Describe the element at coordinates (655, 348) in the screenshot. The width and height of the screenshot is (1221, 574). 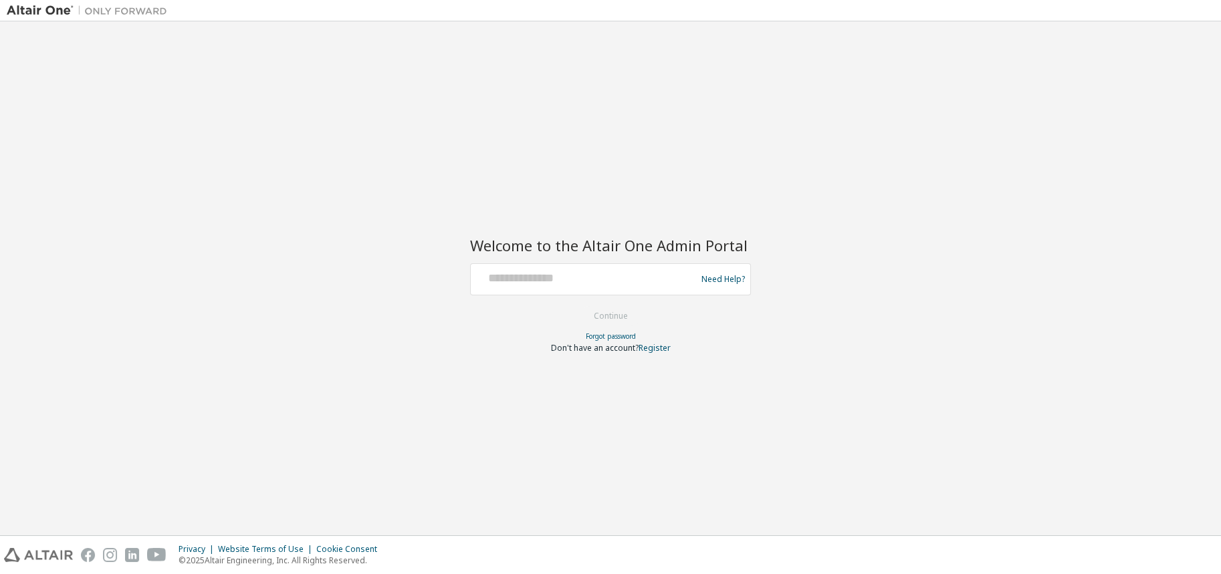
I see `a: Register` at that location.